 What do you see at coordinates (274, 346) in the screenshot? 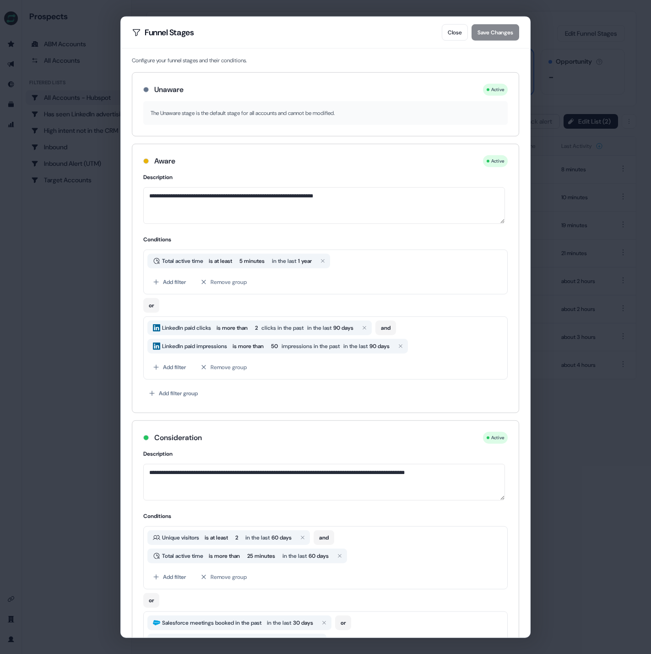
I see `span: 50` at bounding box center [274, 346].